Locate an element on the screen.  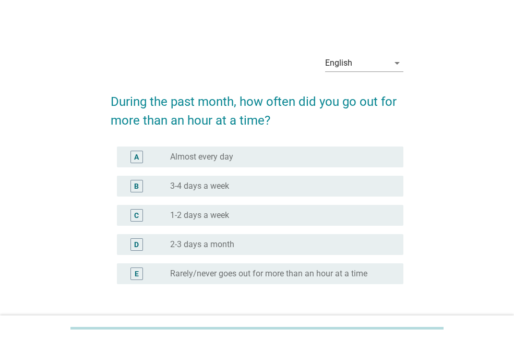
i: arrow_drop_down is located at coordinates (397, 63).